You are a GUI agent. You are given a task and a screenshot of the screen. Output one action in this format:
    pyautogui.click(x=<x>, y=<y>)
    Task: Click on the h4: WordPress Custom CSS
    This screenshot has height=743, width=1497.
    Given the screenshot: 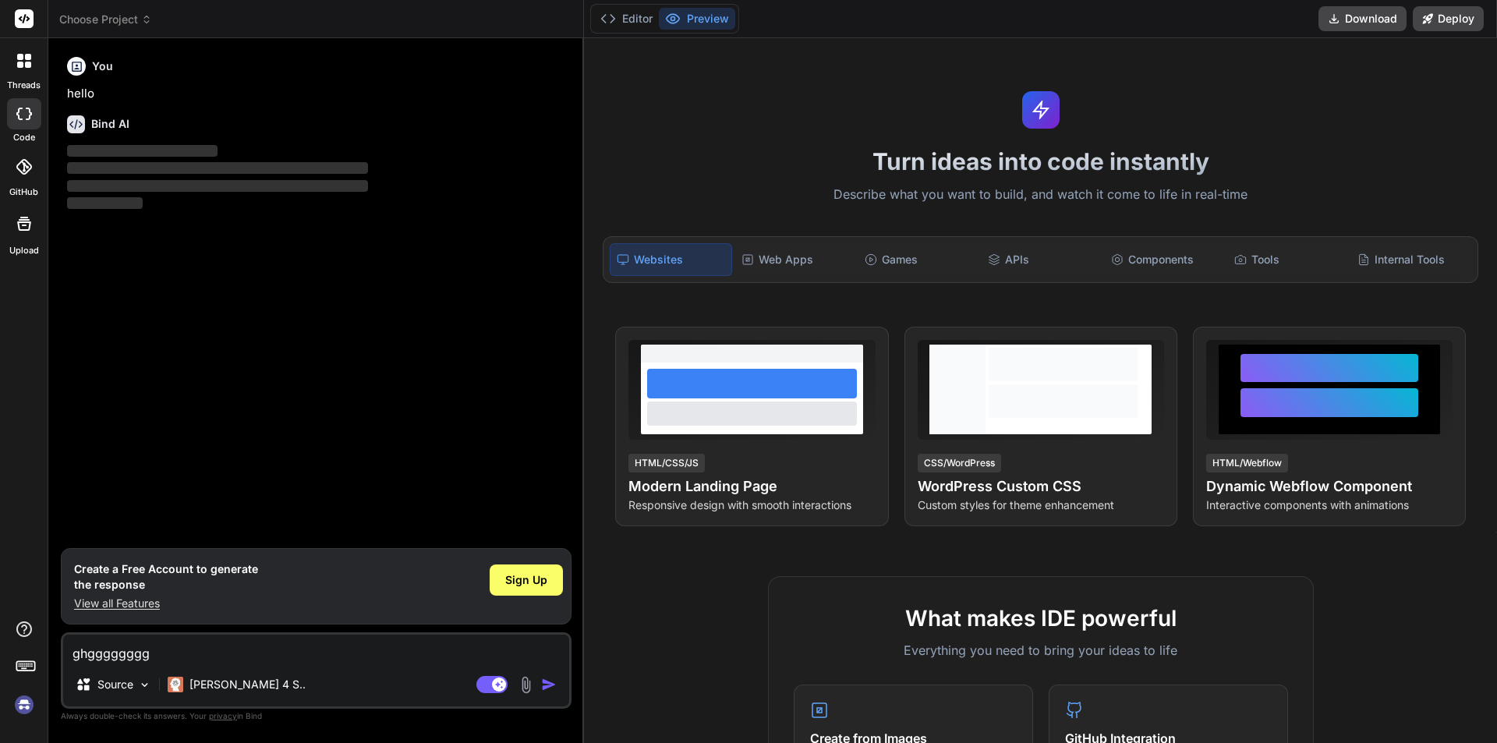 What is the action you would take?
    pyautogui.click(x=1041, y=487)
    